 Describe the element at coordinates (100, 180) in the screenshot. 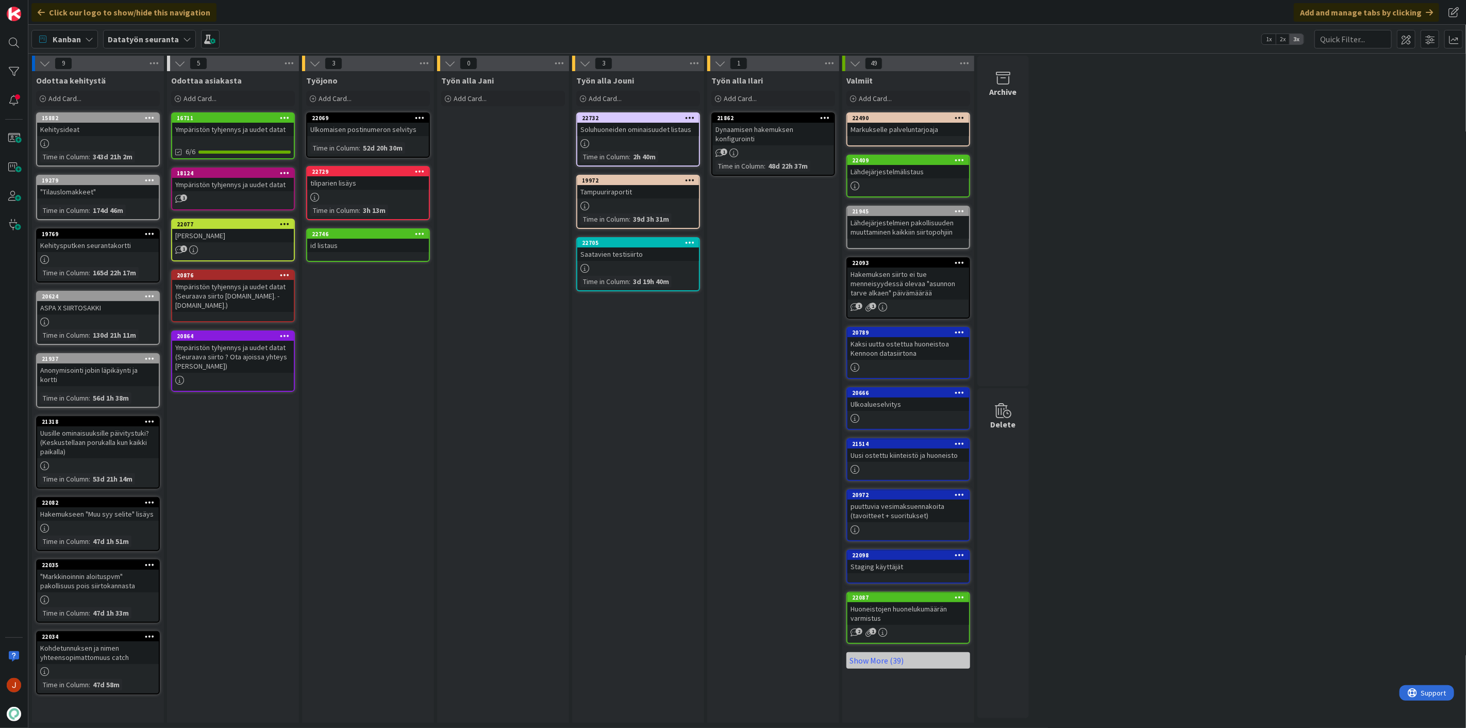

I see `div: 19279` at that location.